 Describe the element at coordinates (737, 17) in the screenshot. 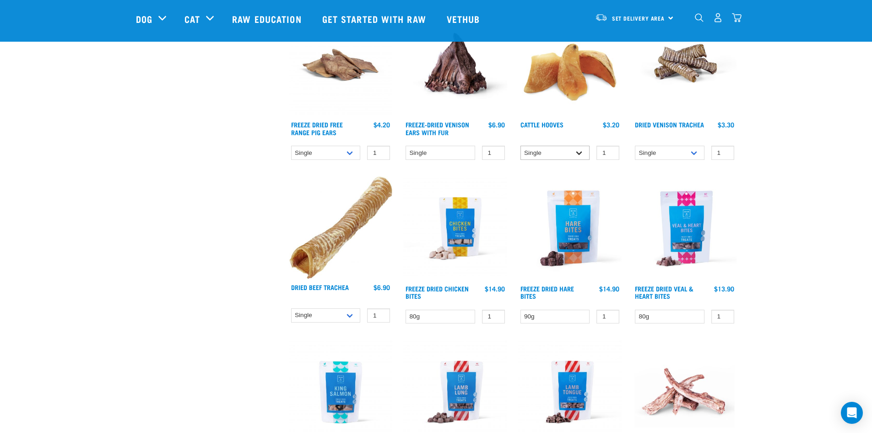

I see `img: home-icon@2x.png` at that location.